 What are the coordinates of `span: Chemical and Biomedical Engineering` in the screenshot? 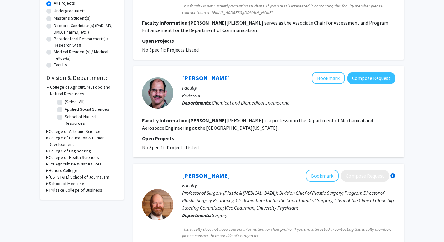 It's located at (251, 103).